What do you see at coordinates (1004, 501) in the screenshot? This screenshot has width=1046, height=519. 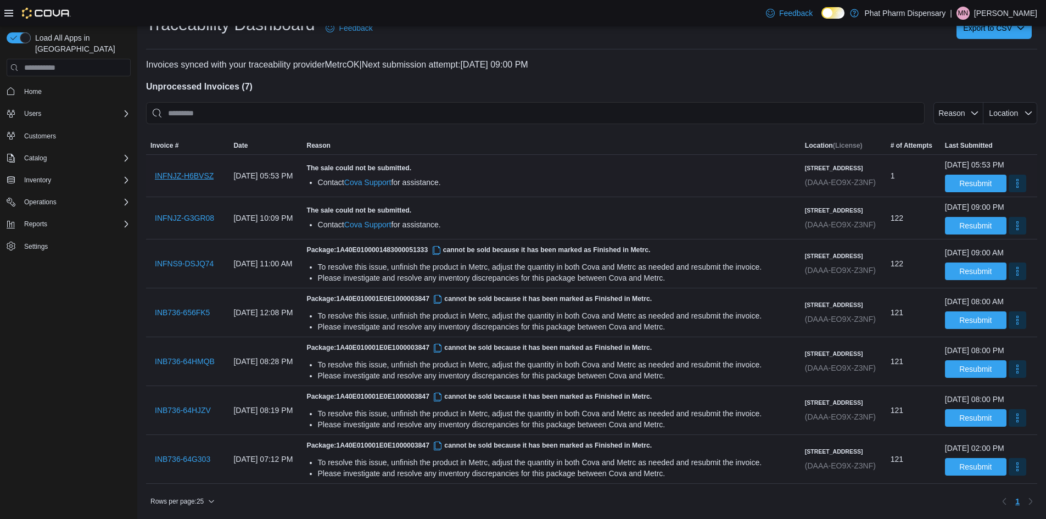 I see `button: Previous page` at bounding box center [1004, 501].